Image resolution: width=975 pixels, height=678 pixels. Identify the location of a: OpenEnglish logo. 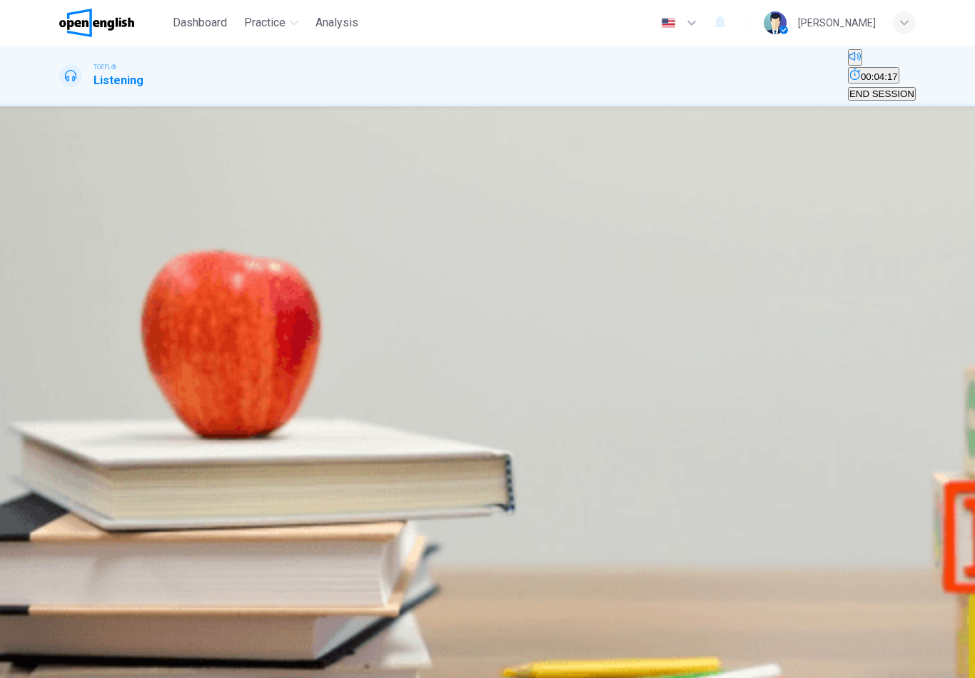
(113, 23).